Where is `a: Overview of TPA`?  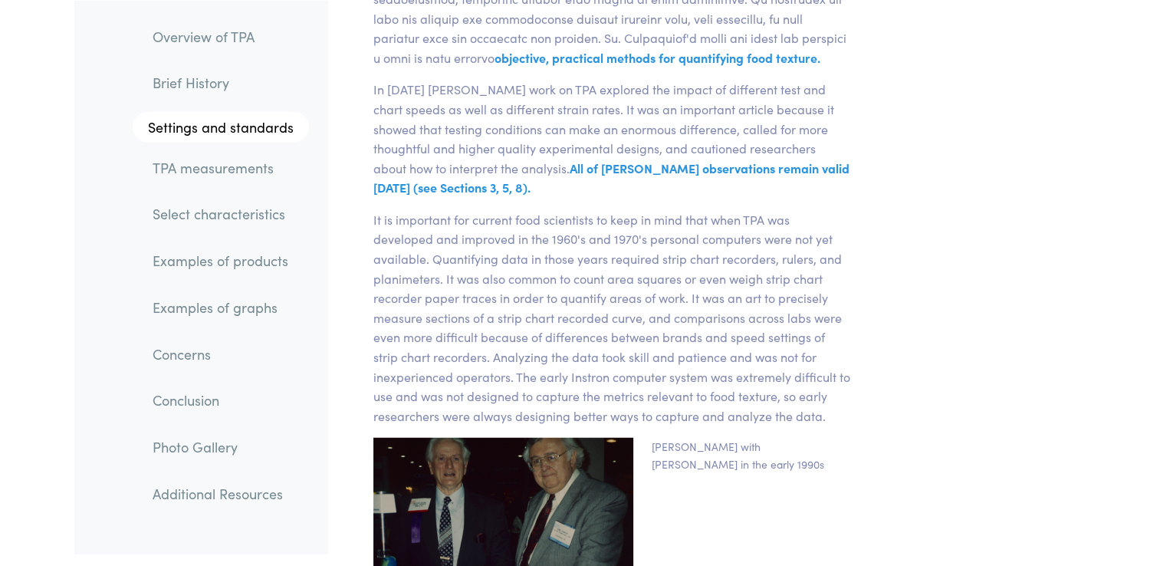 a: Overview of TPA is located at coordinates (225, 36).